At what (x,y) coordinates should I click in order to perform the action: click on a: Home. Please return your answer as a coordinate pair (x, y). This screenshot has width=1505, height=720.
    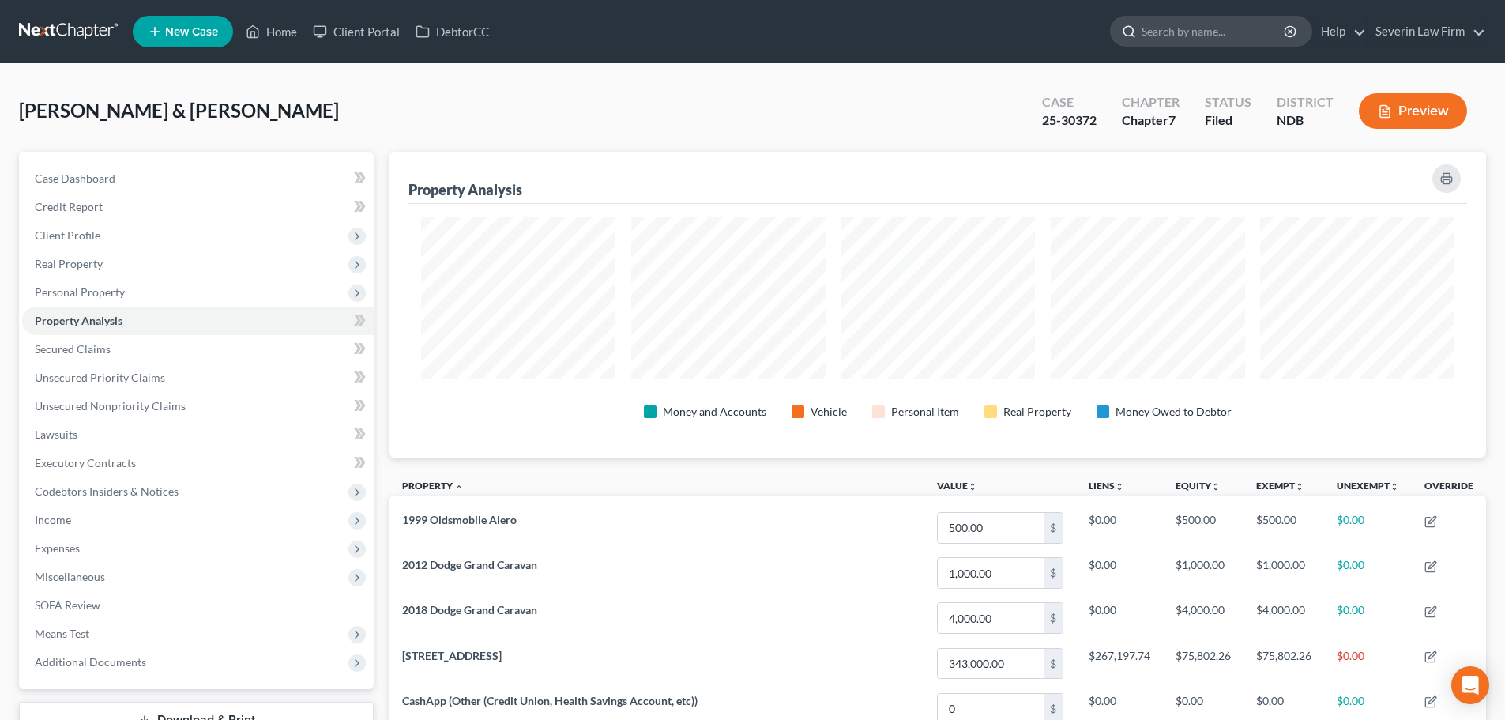
    Looking at the image, I should click on (271, 32).